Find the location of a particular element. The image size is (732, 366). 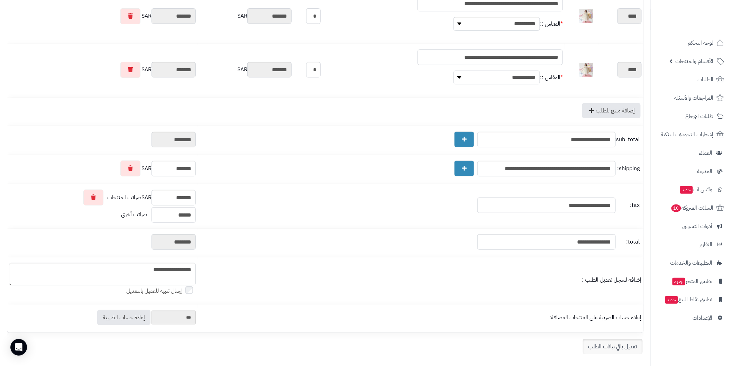

a: لوحة التحكم is located at coordinates (691, 43).